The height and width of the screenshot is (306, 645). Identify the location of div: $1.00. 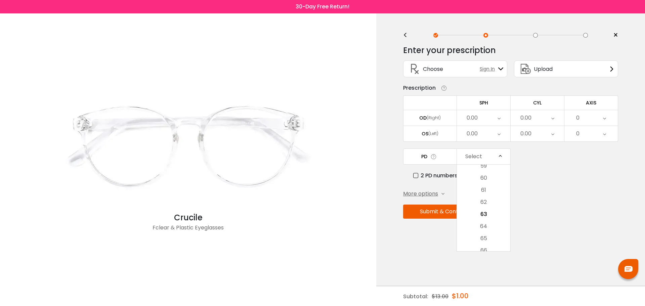
(461, 296).